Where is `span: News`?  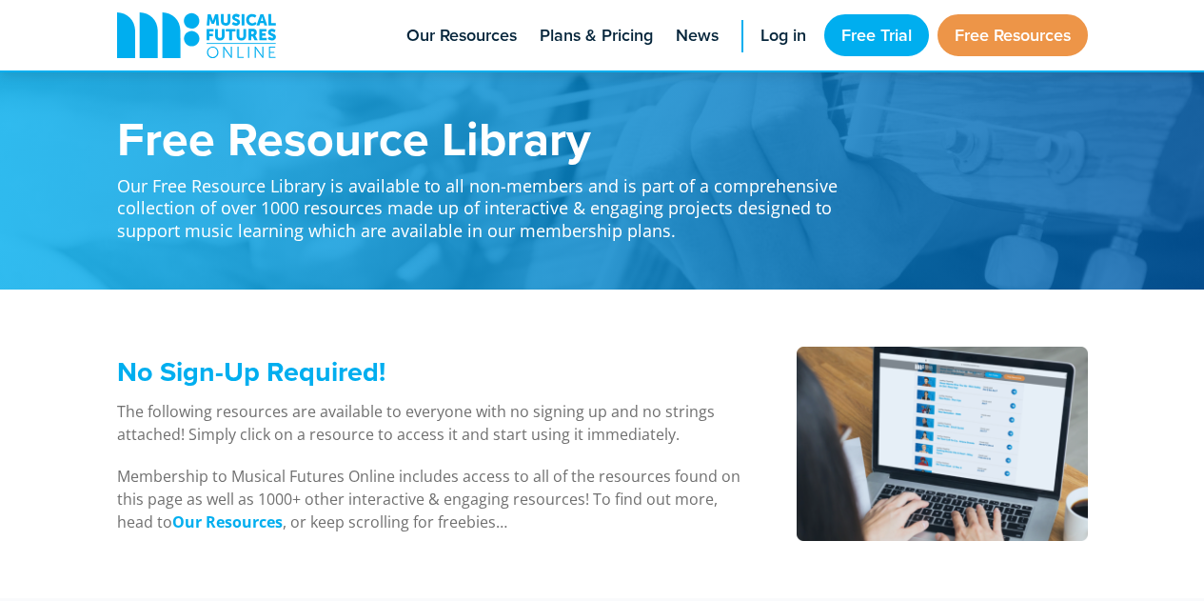
span: News is located at coordinates (697, 35).